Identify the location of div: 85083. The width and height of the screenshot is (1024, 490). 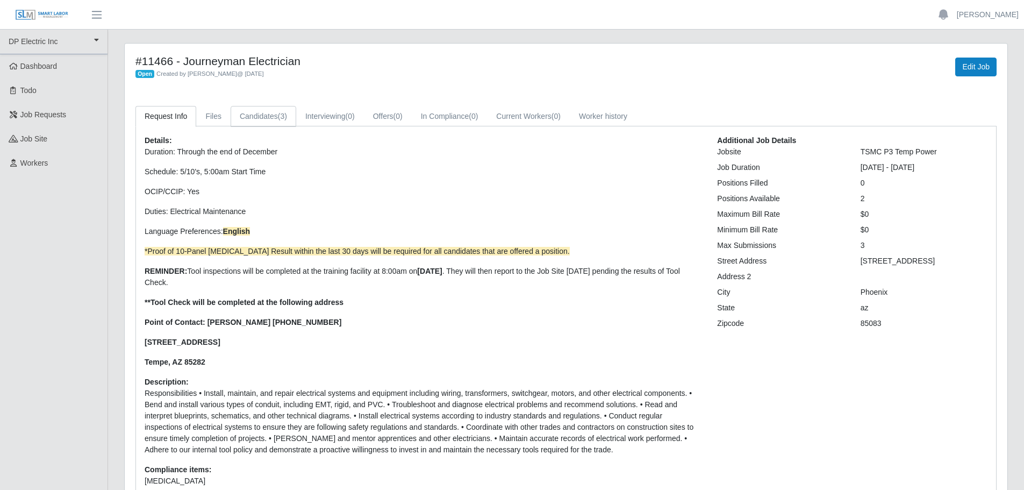
(924, 323).